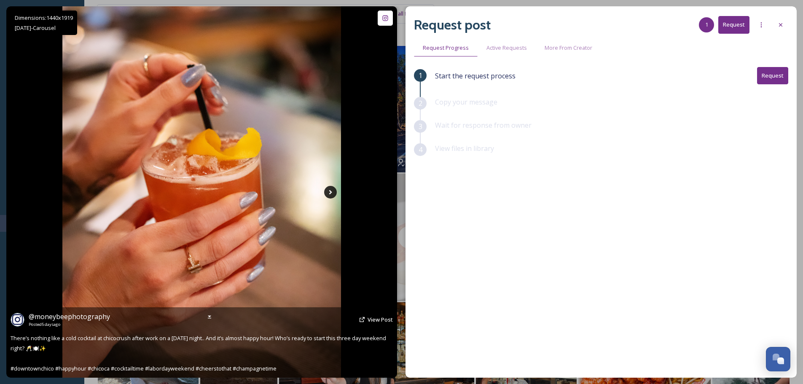  What do you see at coordinates (69, 317) in the screenshot?
I see `span: @ moneybeephotography` at bounding box center [69, 317].